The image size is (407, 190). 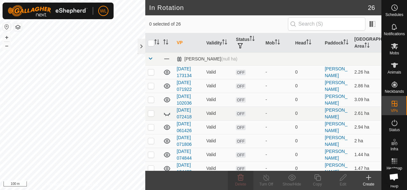 I want to click on div: Copy, so click(x=318, y=184).